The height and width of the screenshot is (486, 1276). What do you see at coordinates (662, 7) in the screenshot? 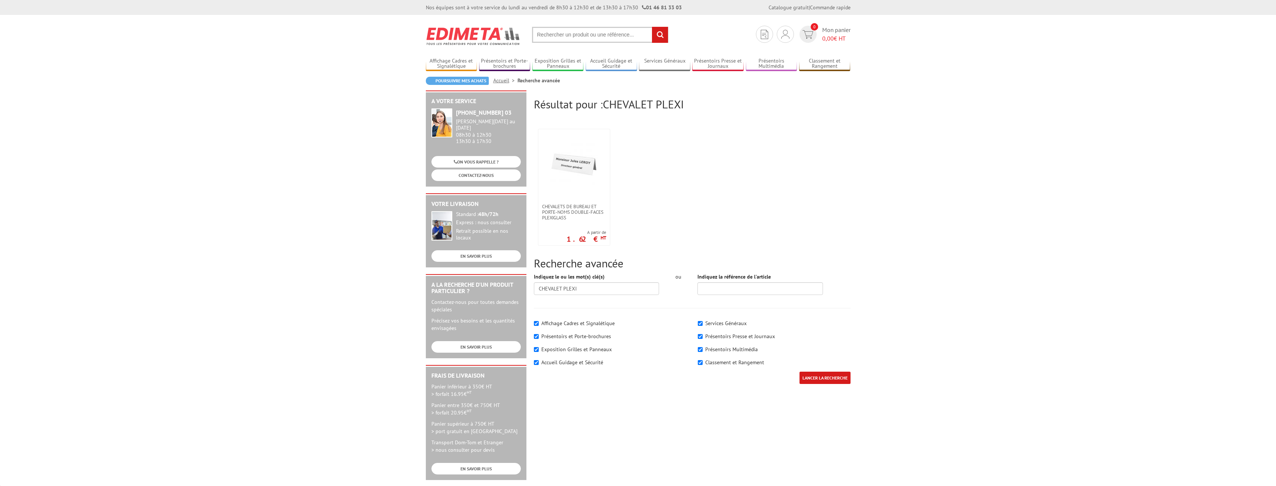
I see `strong: 01 46 81 33 03` at bounding box center [662, 7].